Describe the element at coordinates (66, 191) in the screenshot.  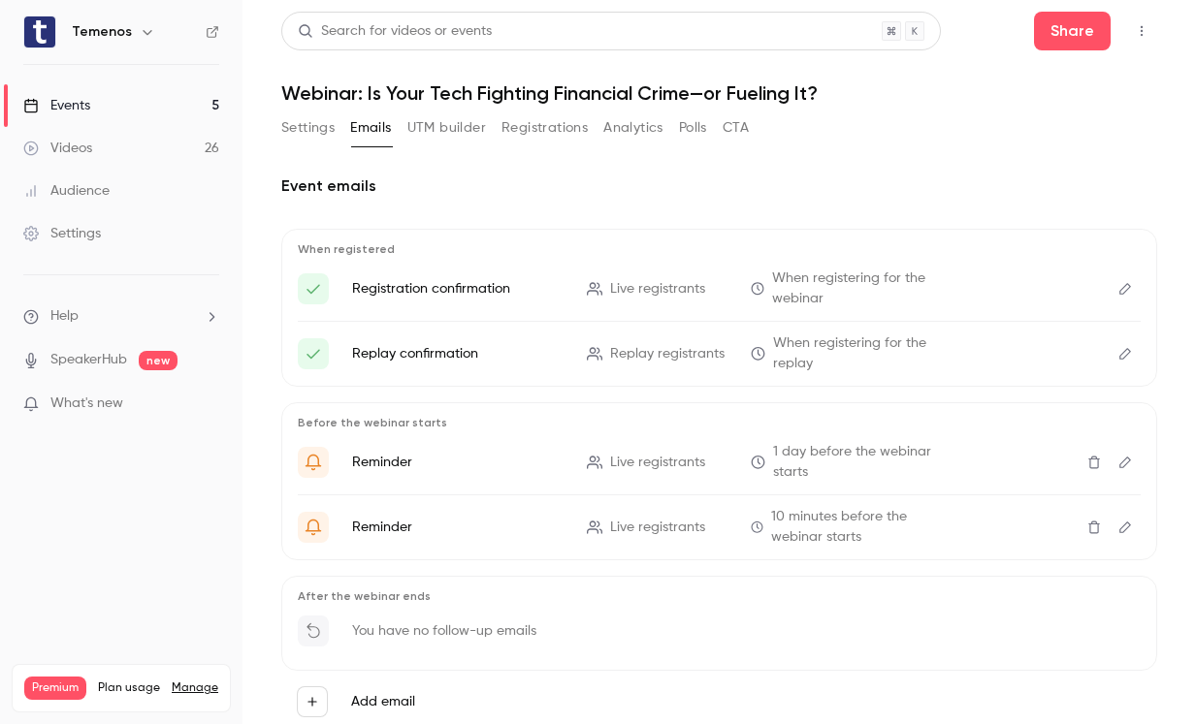
I see `div: Audience` at that location.